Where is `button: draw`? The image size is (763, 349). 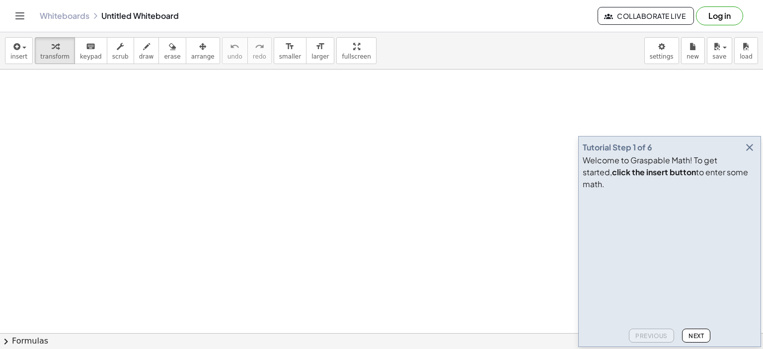
button: draw is located at coordinates (147, 51).